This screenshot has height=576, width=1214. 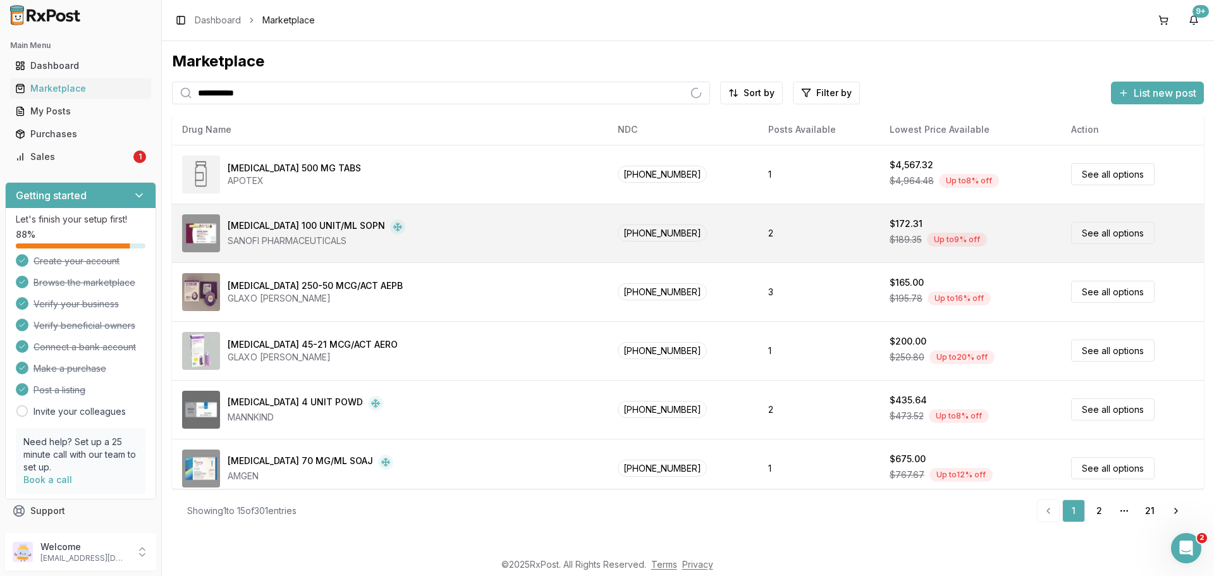 I want to click on span: Connect a bank account, so click(x=85, y=347).